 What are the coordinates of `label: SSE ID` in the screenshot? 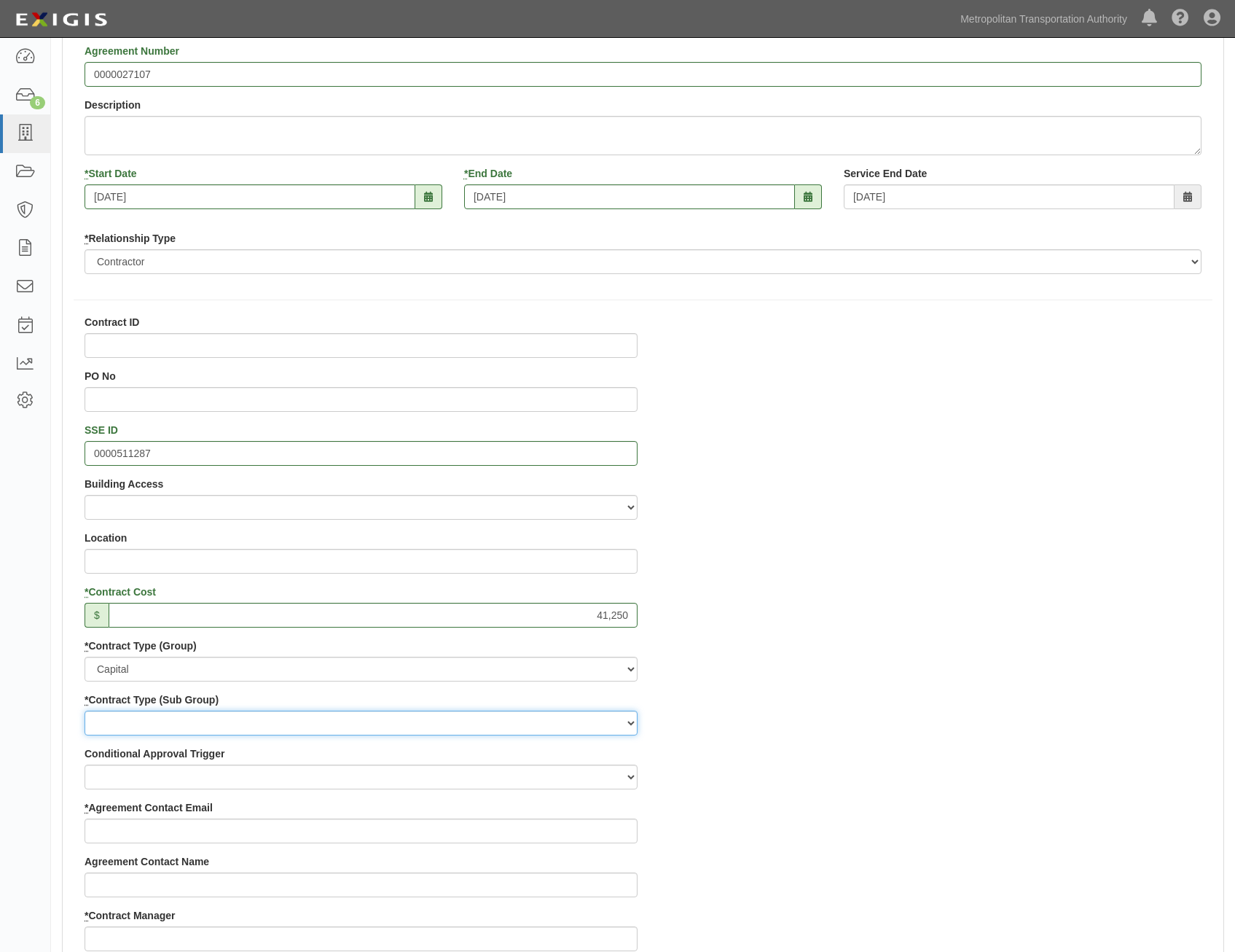 It's located at (101, 430).